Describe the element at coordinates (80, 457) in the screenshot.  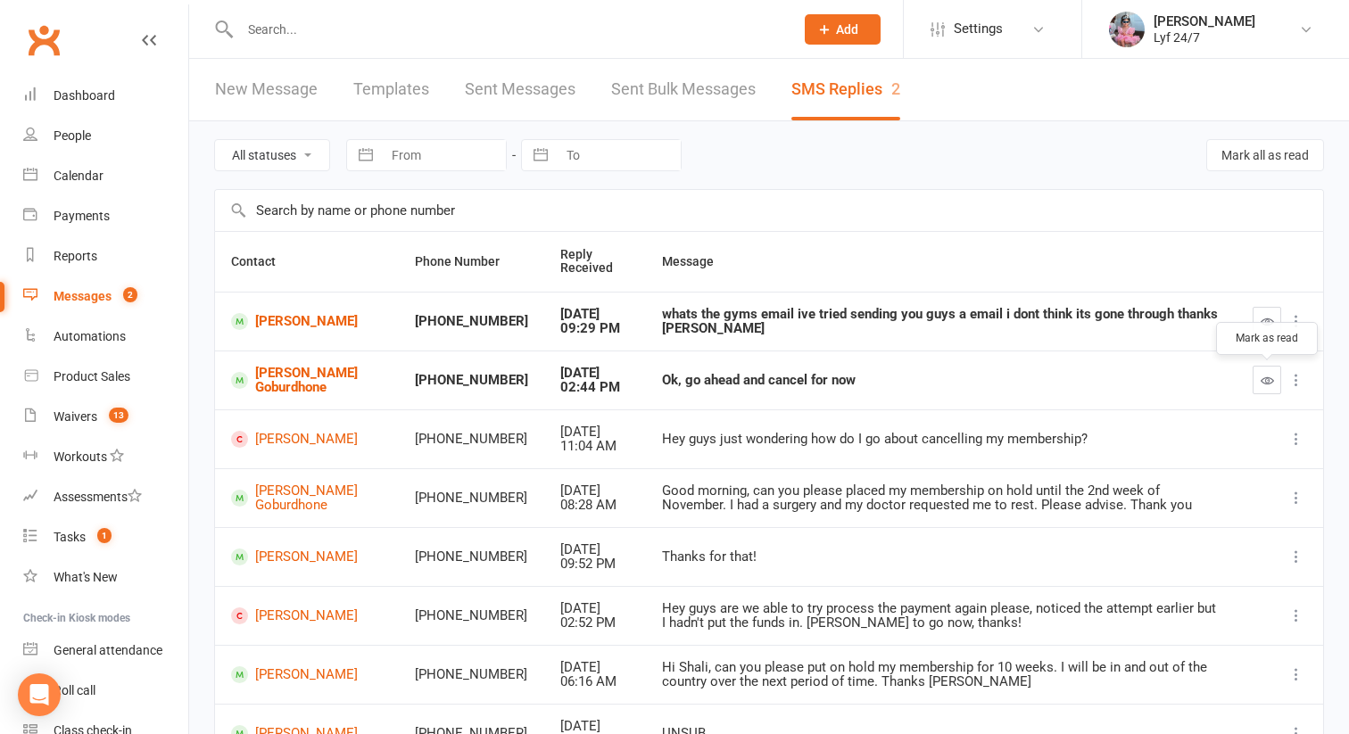
I see `div: Workouts` at that location.